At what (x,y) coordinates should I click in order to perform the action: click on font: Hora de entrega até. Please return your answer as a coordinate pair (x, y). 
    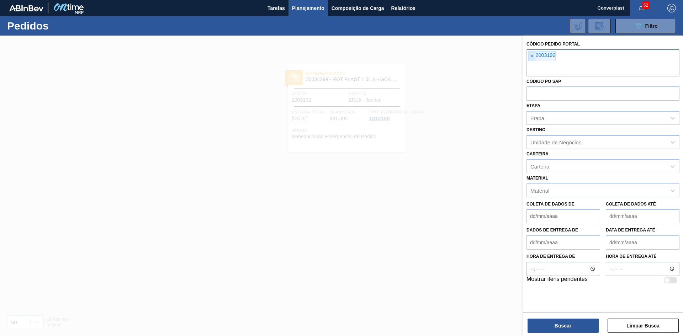
    Looking at the image, I should click on (631, 257).